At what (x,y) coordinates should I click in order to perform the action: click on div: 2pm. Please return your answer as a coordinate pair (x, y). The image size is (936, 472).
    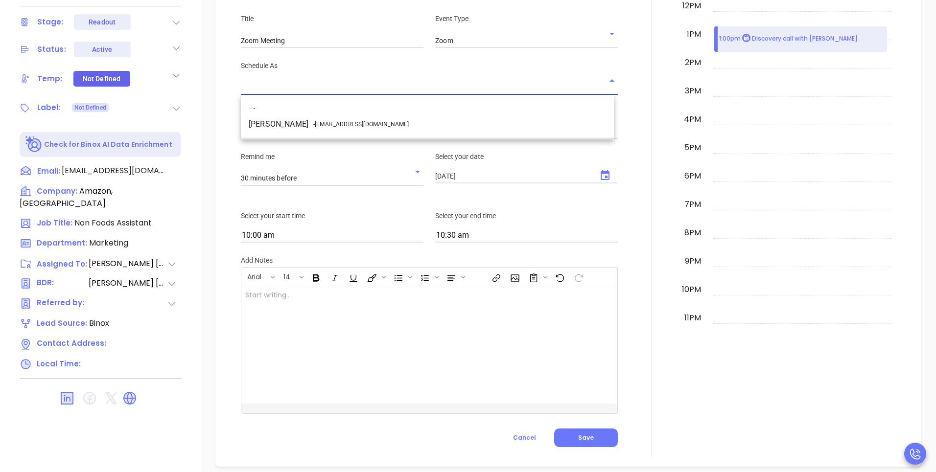
    Looking at the image, I should click on (692, 63).